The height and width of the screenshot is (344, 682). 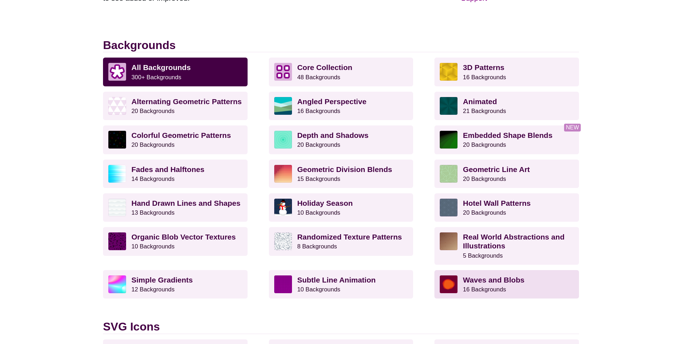 What do you see at coordinates (336, 279) in the screenshot?
I see `strong: Subtle Line Animation` at bounding box center [336, 279].